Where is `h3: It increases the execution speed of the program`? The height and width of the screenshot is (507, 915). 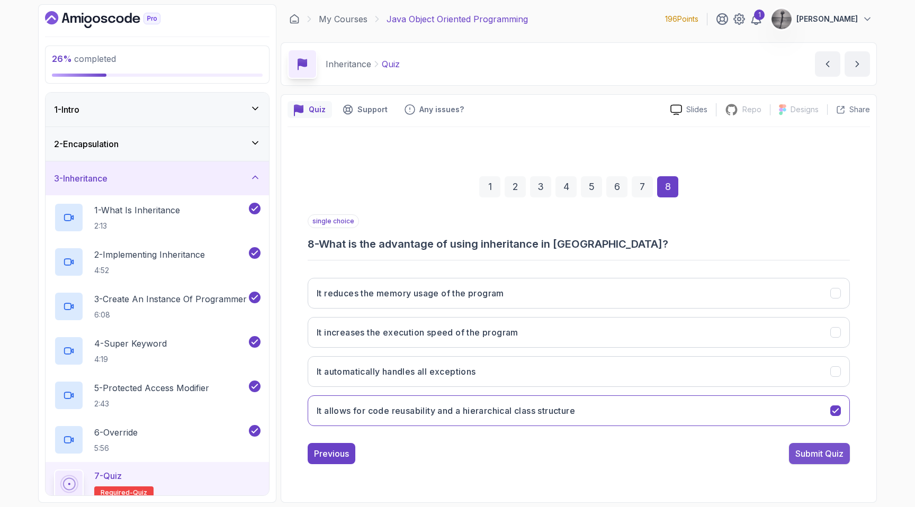 h3: It increases the execution speed of the program is located at coordinates (417, 333).